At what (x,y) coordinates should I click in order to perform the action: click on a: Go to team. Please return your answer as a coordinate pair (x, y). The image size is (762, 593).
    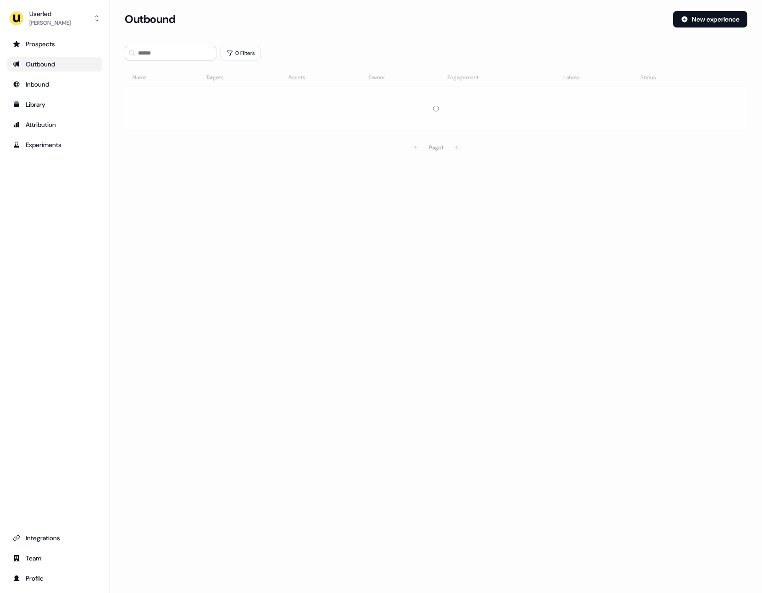
    Looking at the image, I should click on (55, 558).